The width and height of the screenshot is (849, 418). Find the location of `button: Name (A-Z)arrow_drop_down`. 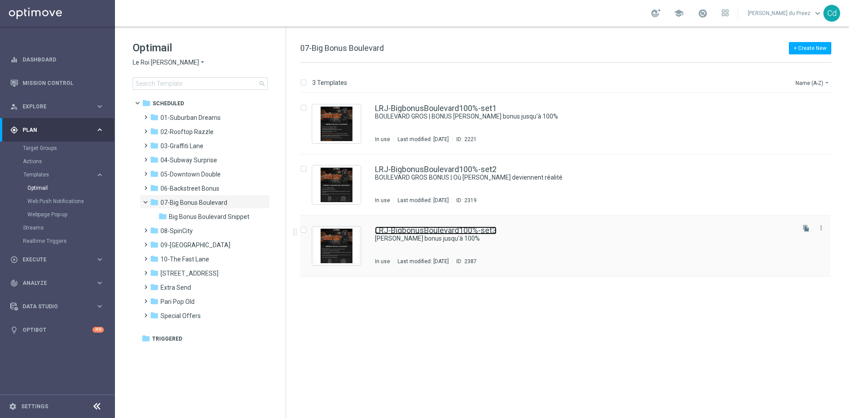

button: Name (A-Z)arrow_drop_down is located at coordinates (813, 83).